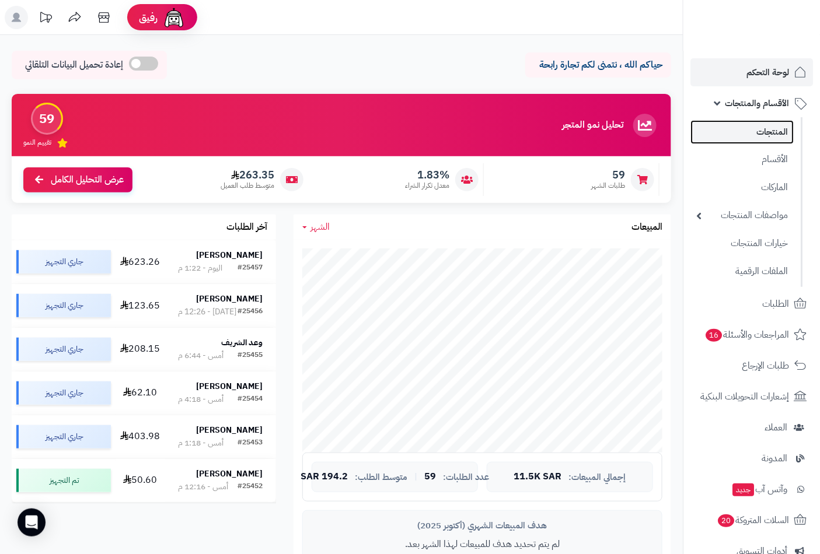 This screenshot has width=820, height=554. What do you see at coordinates (743, 490) in the screenshot?
I see `span: جديد` at bounding box center [743, 490].